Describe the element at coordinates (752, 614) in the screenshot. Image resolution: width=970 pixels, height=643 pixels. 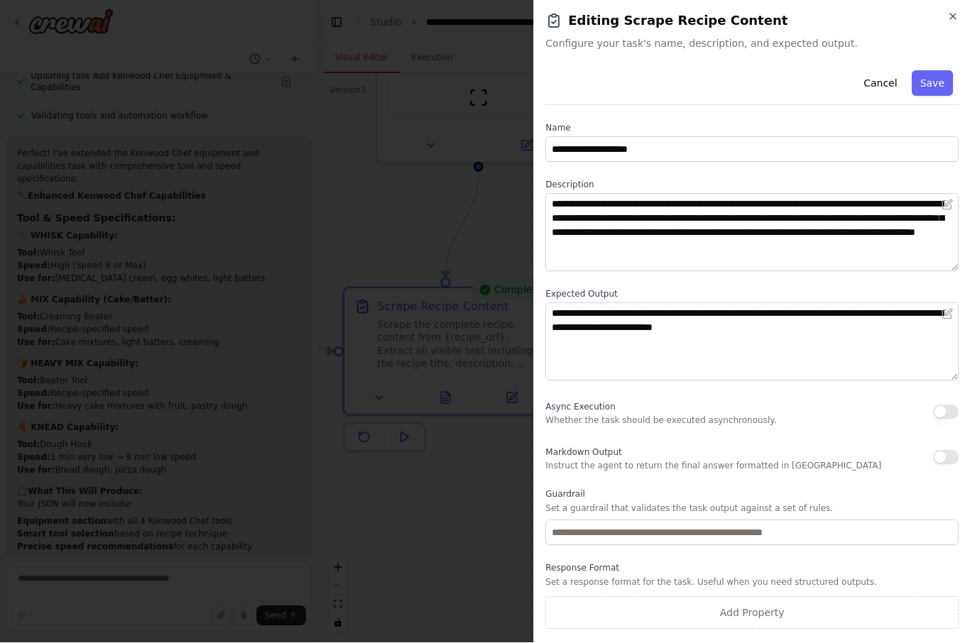
I see `button: Add Property` at that location.